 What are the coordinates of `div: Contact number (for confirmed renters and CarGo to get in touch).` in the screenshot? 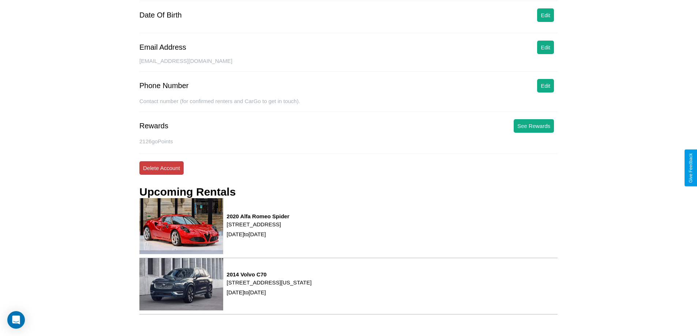 It's located at (348, 105).